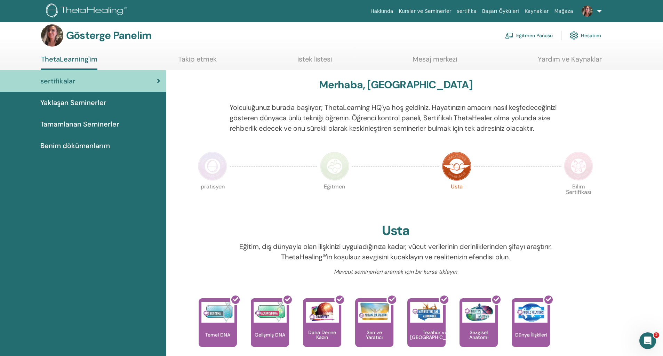 The image size is (663, 356). I want to click on font: Gösterge Panelim, so click(108, 35).